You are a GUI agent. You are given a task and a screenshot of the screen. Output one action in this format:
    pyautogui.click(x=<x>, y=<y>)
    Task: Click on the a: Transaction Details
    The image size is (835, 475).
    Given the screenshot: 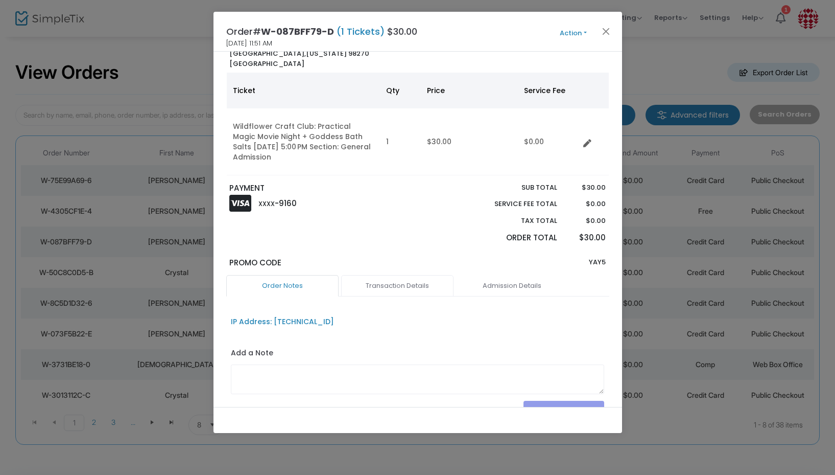 What is the action you would take?
    pyautogui.click(x=397, y=286)
    